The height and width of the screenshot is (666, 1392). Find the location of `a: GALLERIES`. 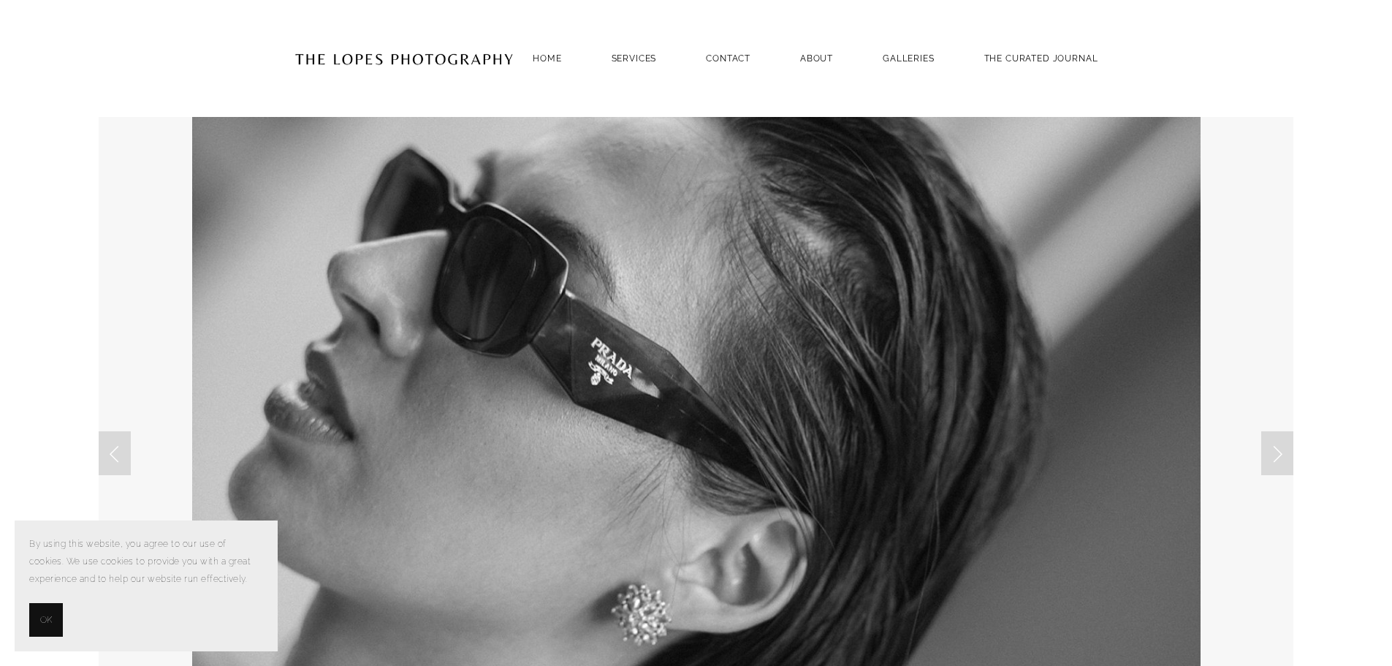

a: GALLERIES is located at coordinates (909, 58).